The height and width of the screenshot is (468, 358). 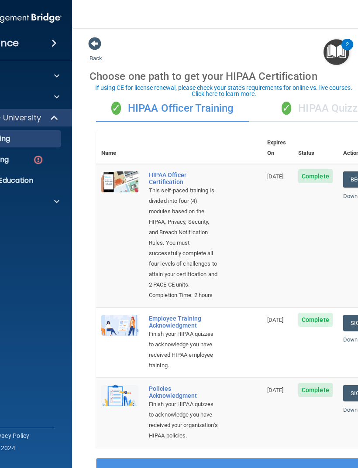 What do you see at coordinates (38, 160) in the screenshot?
I see `img: danger-circle.6113f641.png` at bounding box center [38, 160].